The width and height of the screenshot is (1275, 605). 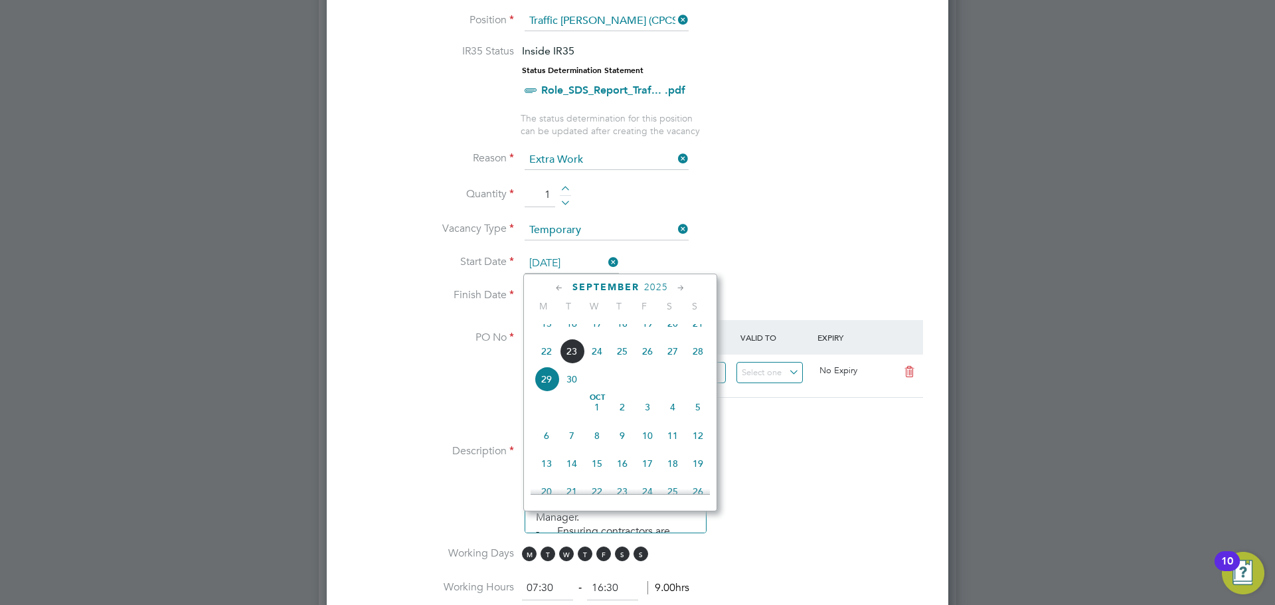 What do you see at coordinates (648, 407) in the screenshot?
I see `span: 3` at bounding box center [648, 407].